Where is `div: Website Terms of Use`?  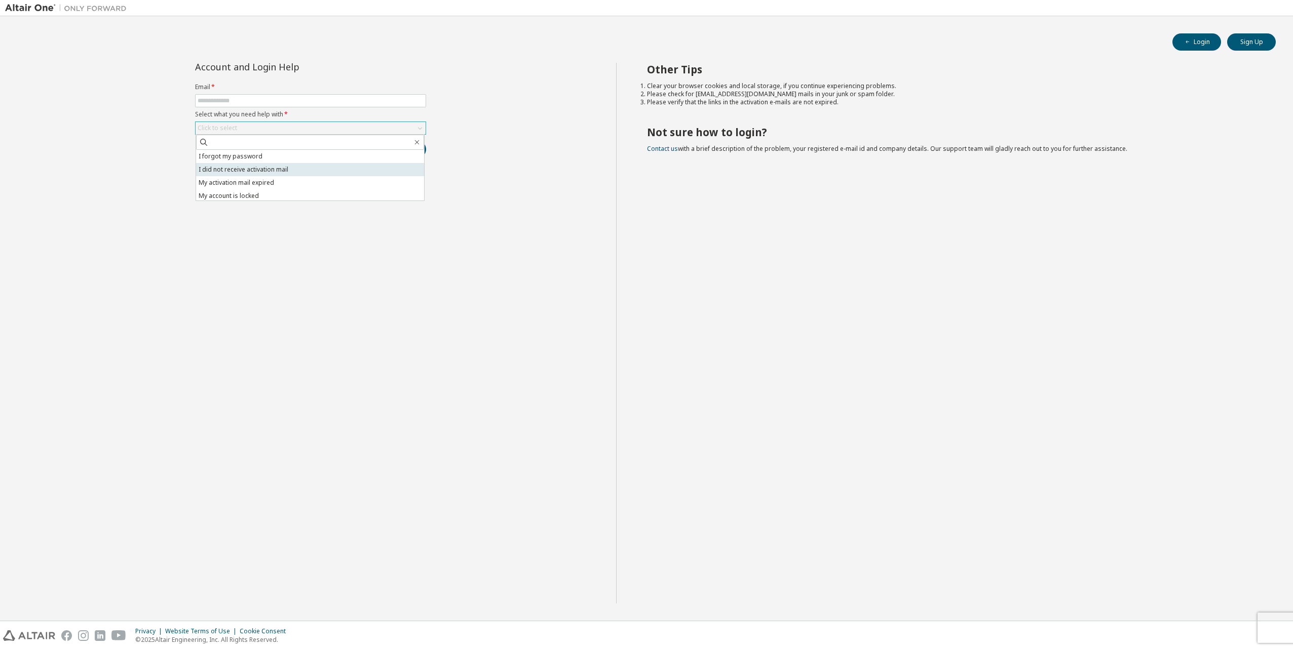
div: Website Terms of Use is located at coordinates (202, 632).